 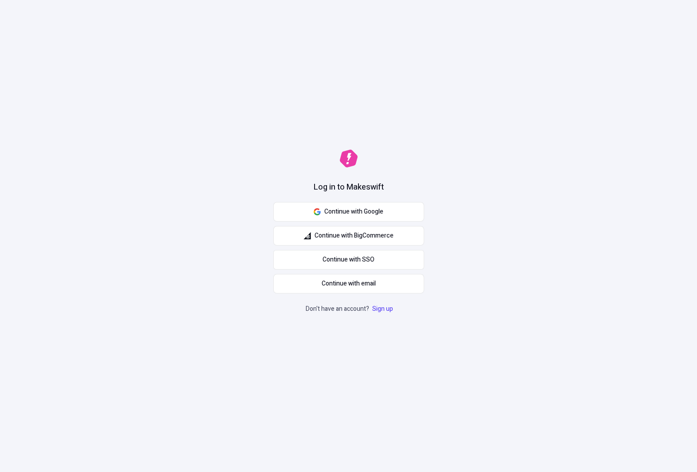 What do you see at coordinates (349, 236) in the screenshot?
I see `button: Continue with BigCommerce` at bounding box center [349, 236].